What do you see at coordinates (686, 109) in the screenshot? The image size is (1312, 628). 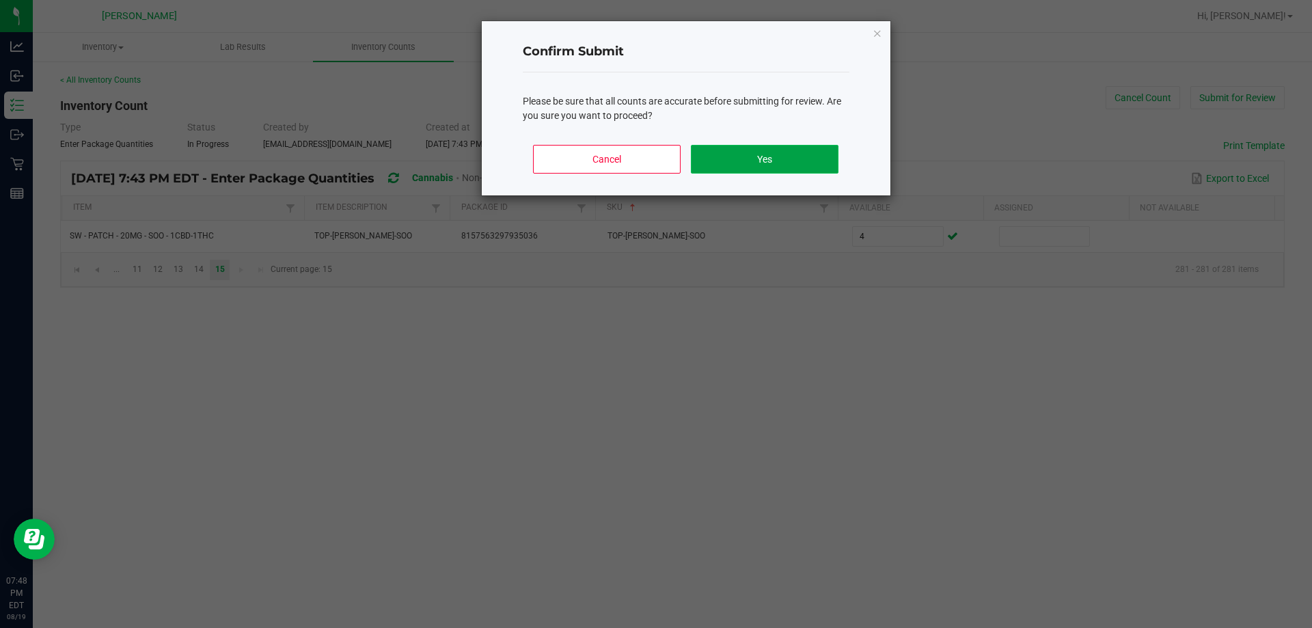 I see `div: Please be sure that all counts are accurate before submitting for review. Are you sure you want t...` at bounding box center [686, 109].